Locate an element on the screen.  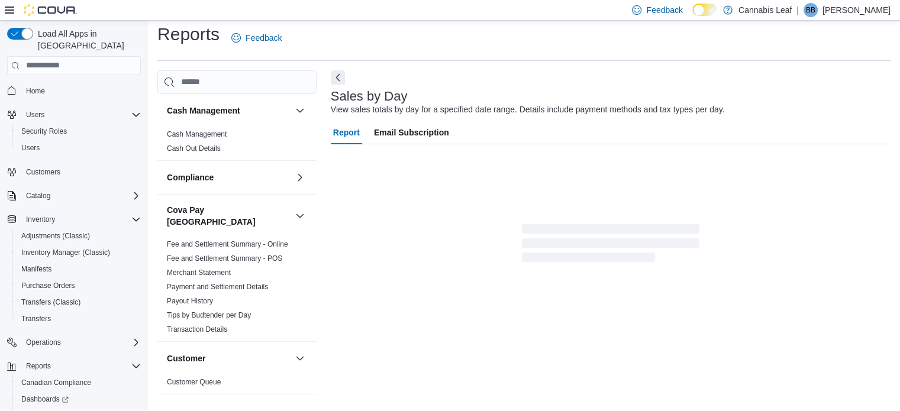
a: Transaction Details is located at coordinates (197, 330).